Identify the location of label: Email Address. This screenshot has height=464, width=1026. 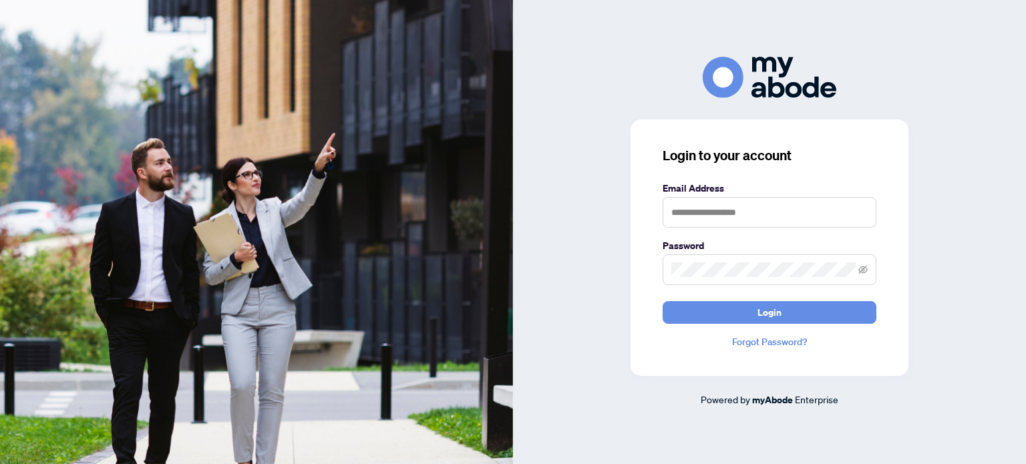
(770, 188).